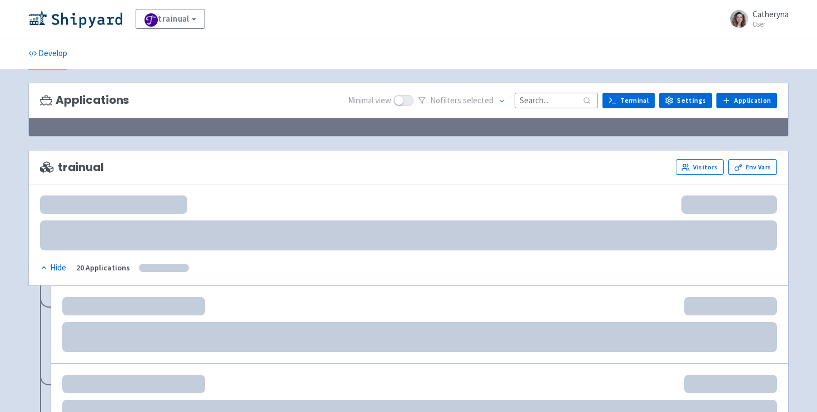 The image size is (817, 412). I want to click on h3: Applications, so click(84, 100).